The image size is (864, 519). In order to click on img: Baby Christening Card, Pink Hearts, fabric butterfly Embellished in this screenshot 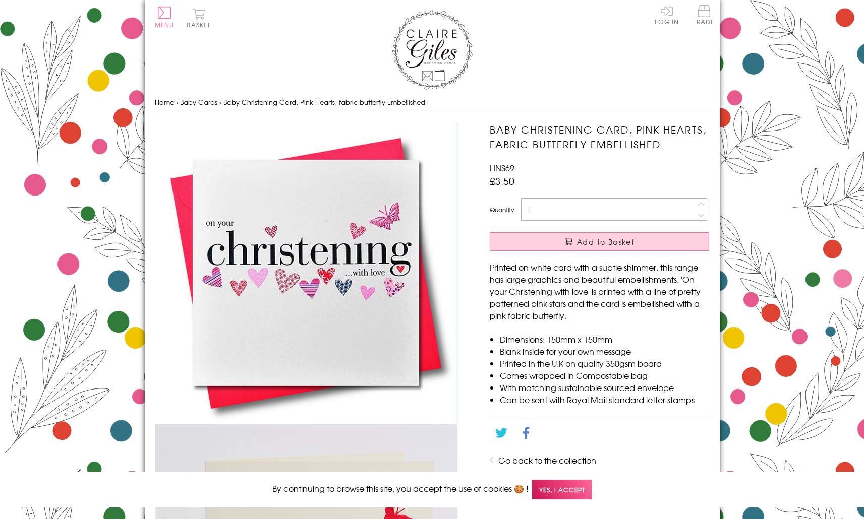, I will do `click(306, 273)`.